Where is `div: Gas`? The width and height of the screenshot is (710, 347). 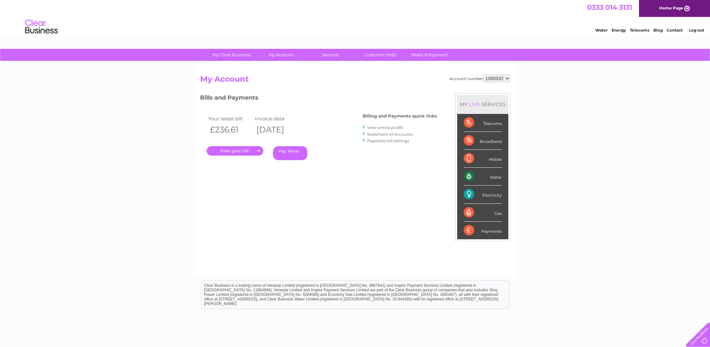 div: Gas is located at coordinates (483, 213).